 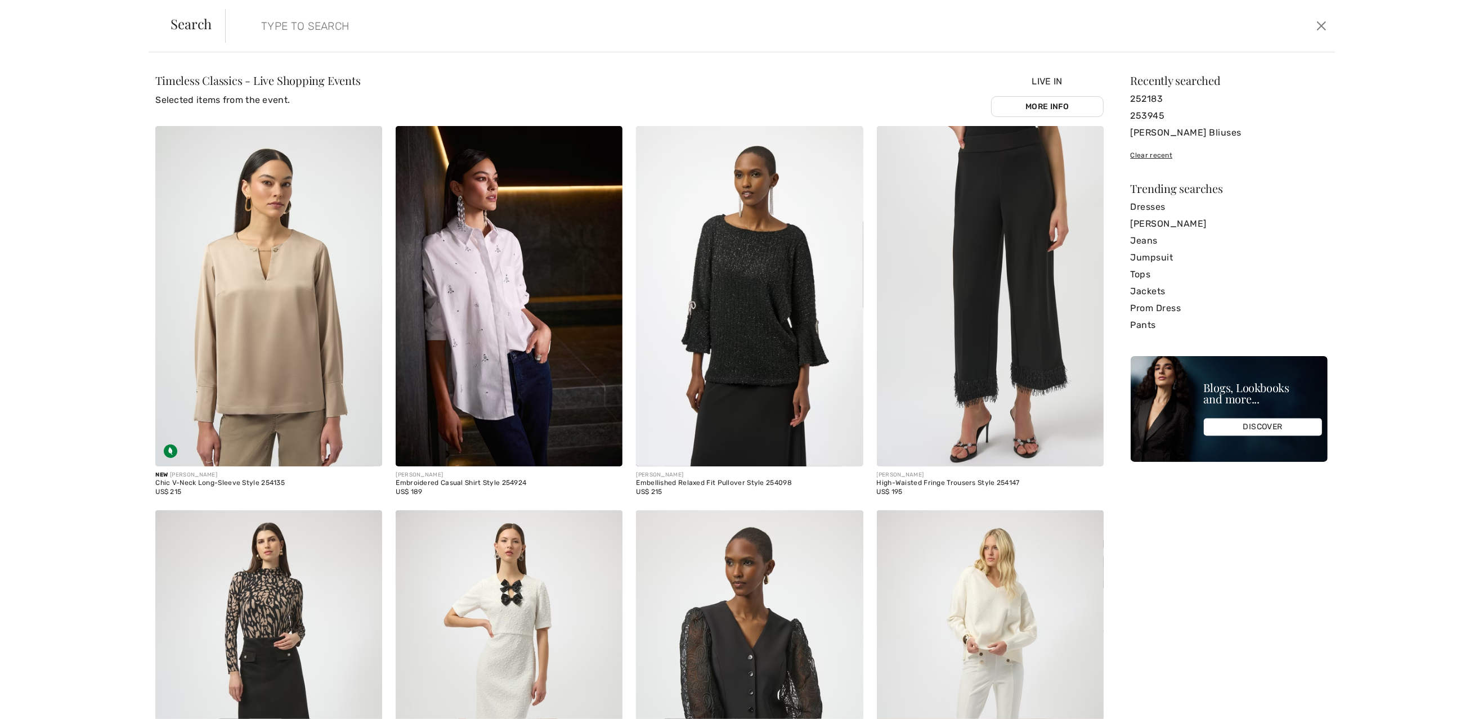 What do you see at coordinates (1229, 241) in the screenshot?
I see `a: Jeans` at bounding box center [1229, 241].